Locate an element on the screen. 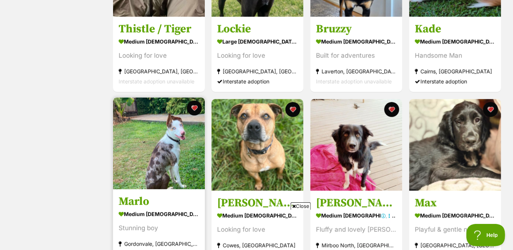 Image resolution: width=513 pixels, height=250 pixels. div: Playful & gentle natured is located at coordinates (455, 230).